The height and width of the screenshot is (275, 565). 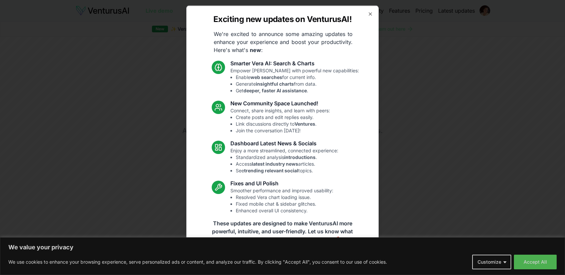 I want to click on strong: new, so click(x=255, y=50).